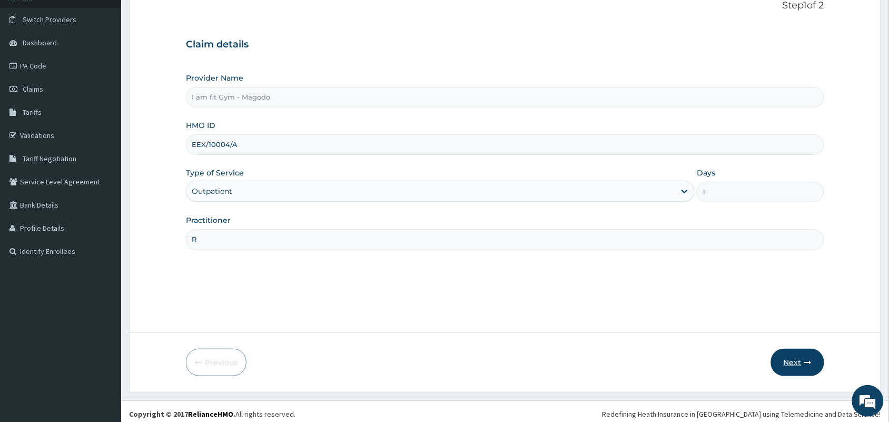 Image resolution: width=889 pixels, height=422 pixels. What do you see at coordinates (201, 125) in the screenshot?
I see `label: HMO ID` at bounding box center [201, 125].